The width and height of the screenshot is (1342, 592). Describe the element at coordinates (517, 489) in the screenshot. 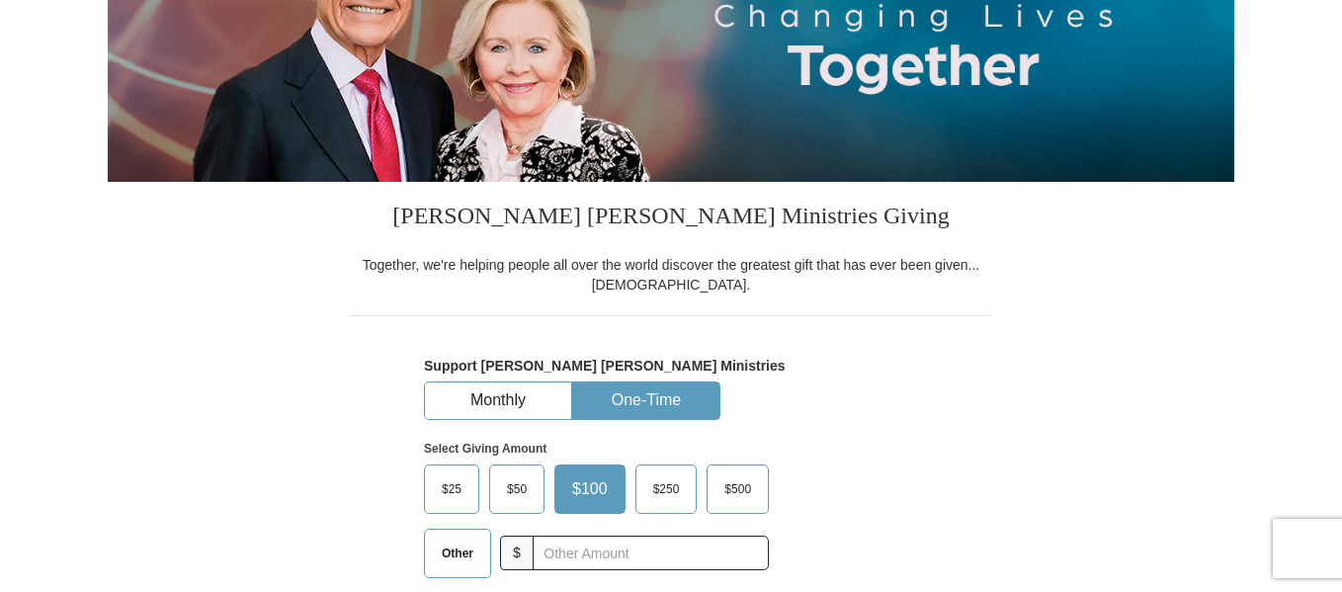

I see `span: $50` at that location.